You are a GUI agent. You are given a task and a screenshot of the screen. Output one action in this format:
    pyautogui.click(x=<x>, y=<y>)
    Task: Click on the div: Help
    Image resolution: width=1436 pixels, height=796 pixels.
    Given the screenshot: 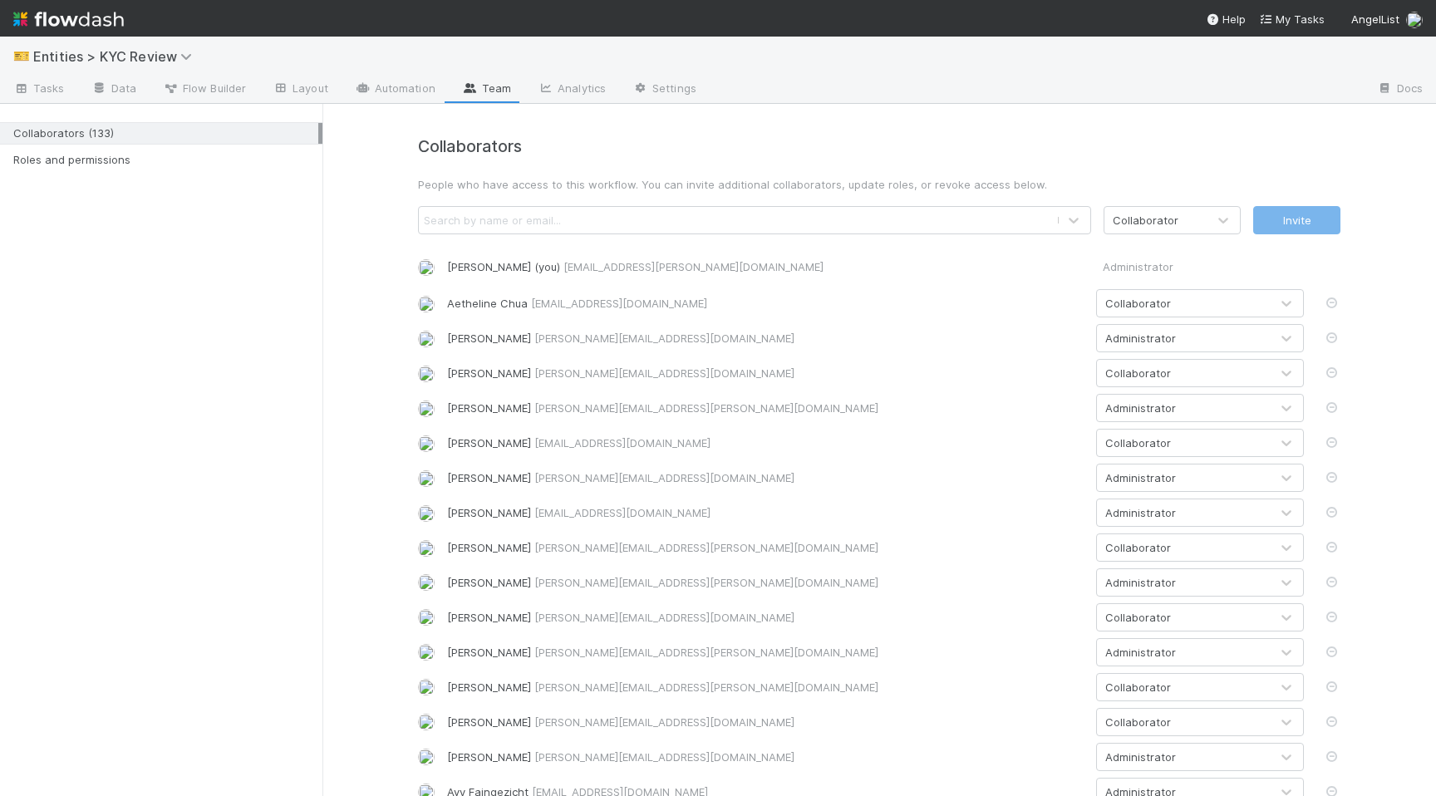 What is the action you would take?
    pyautogui.click(x=1226, y=19)
    